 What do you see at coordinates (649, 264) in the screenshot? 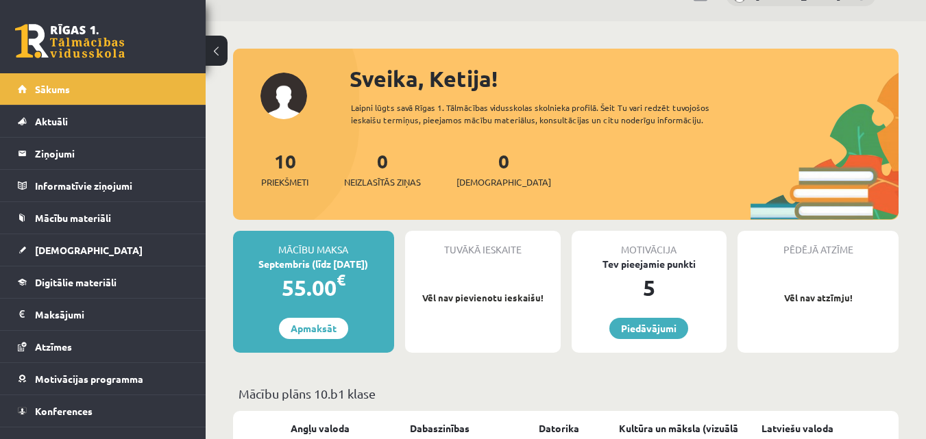
I see `div: Tev pieejamie punkti` at bounding box center [649, 264].